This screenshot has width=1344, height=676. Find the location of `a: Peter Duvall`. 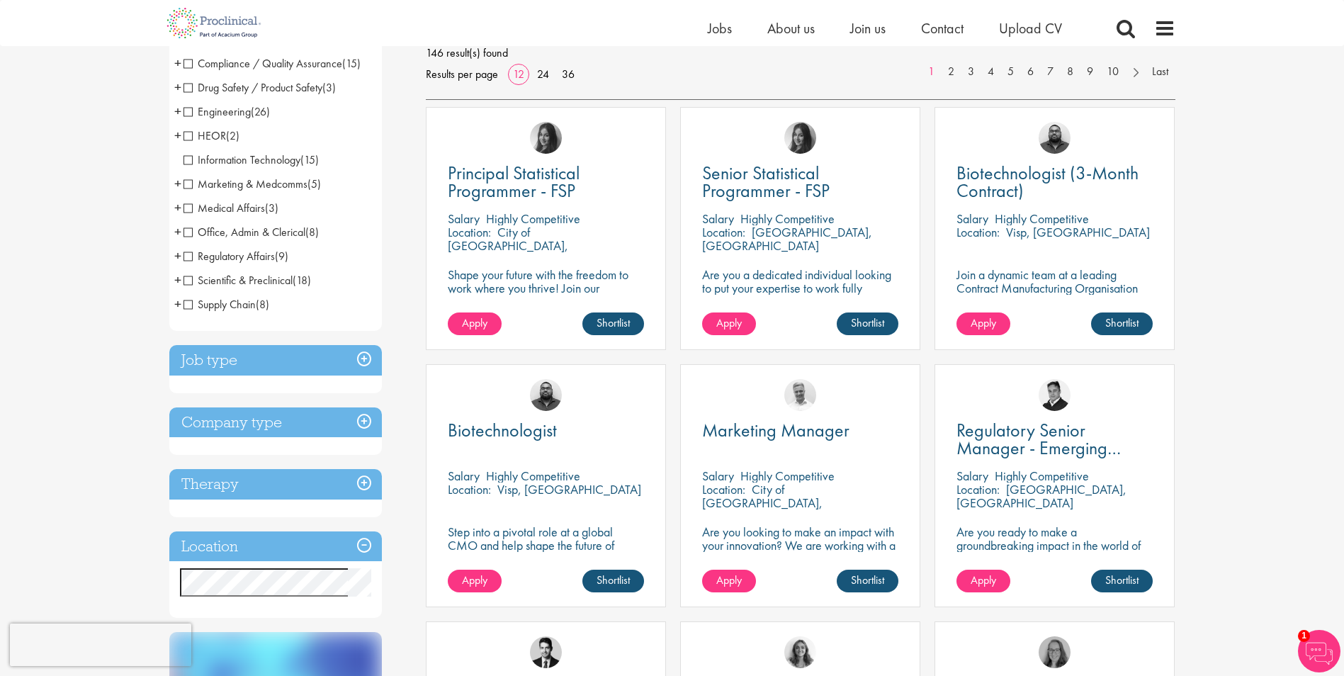

a: Peter Duvall is located at coordinates (1054, 395).